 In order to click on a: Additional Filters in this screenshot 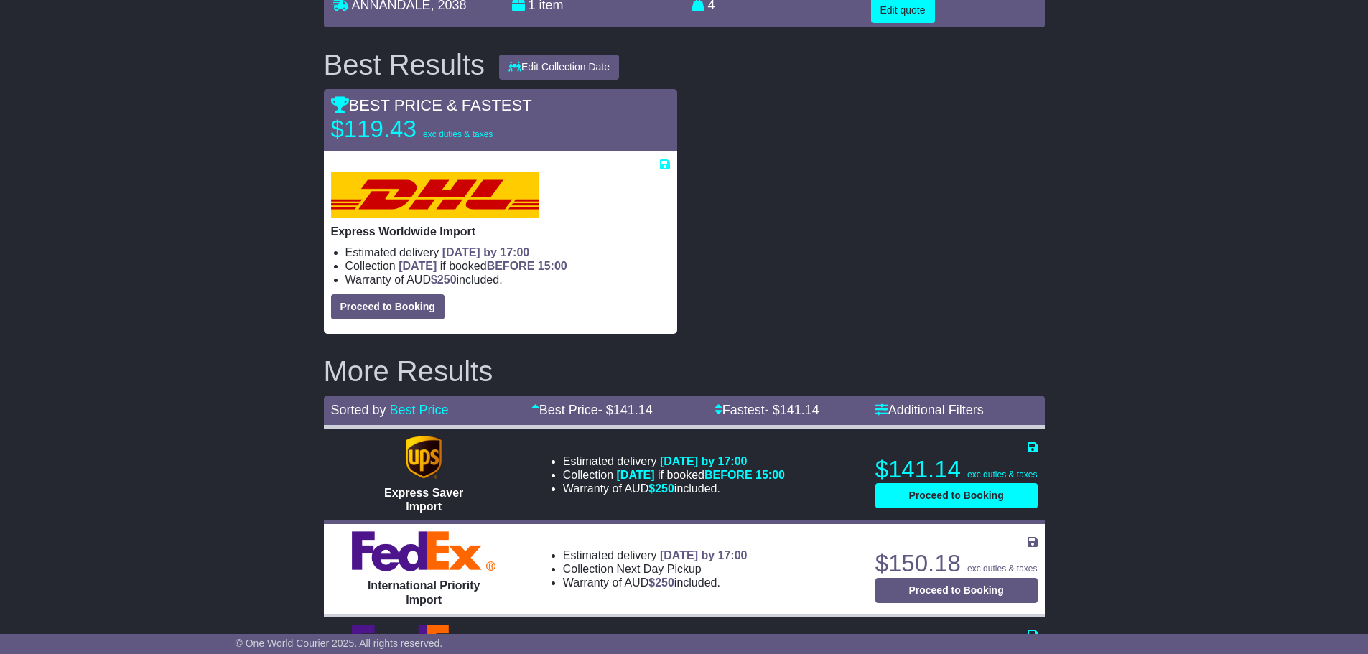, I will do `click(929, 410)`.